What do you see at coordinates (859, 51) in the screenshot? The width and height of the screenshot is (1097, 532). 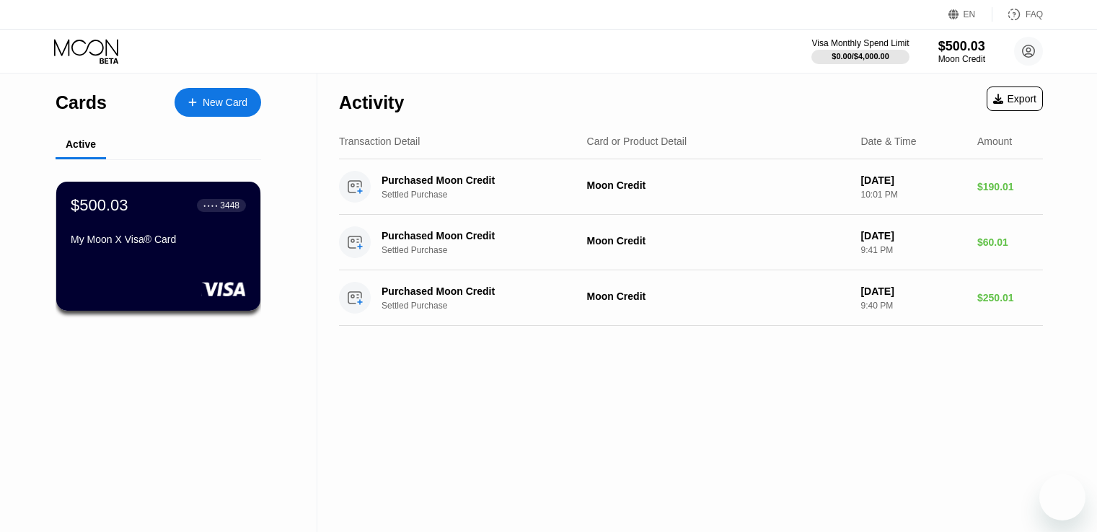 I see `div: Visa Monthly Spend Limit$0.00/$4,000.00` at bounding box center [859, 51].